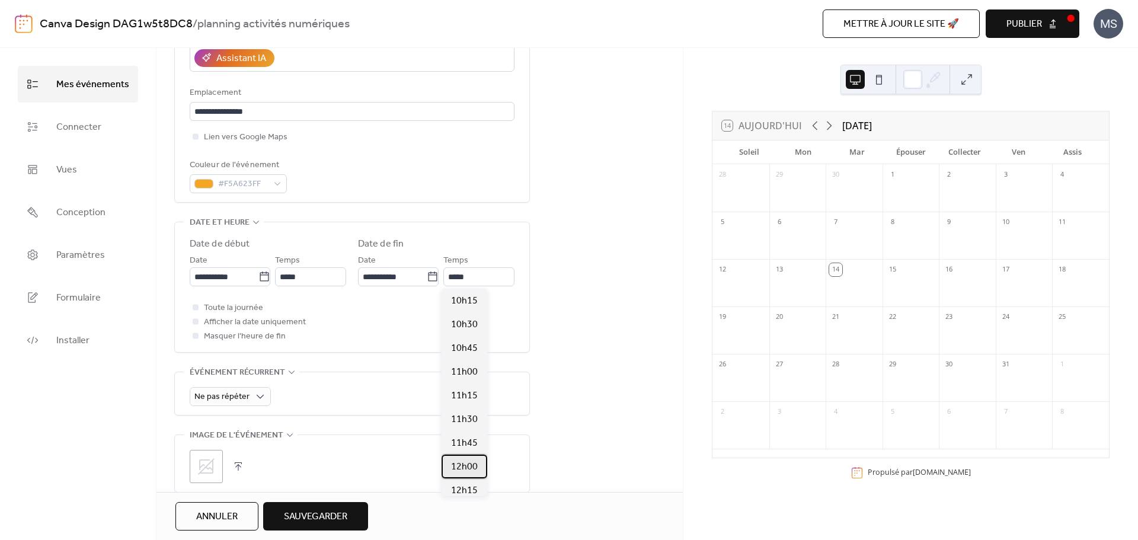  Describe the element at coordinates (81, 255) in the screenshot. I see `font: Paramètres` at that location.